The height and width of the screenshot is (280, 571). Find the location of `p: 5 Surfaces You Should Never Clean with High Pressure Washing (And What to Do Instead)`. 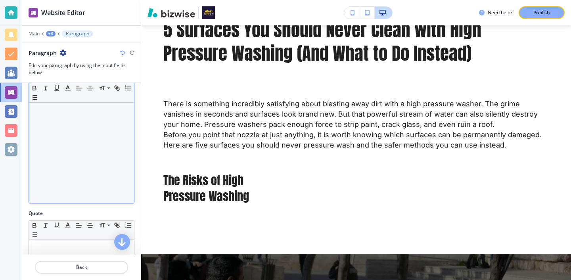

p: 5 Surfaces You Should Never Clean with High Pressure Washing (And What to Do Instead) is located at coordinates (356, 42).